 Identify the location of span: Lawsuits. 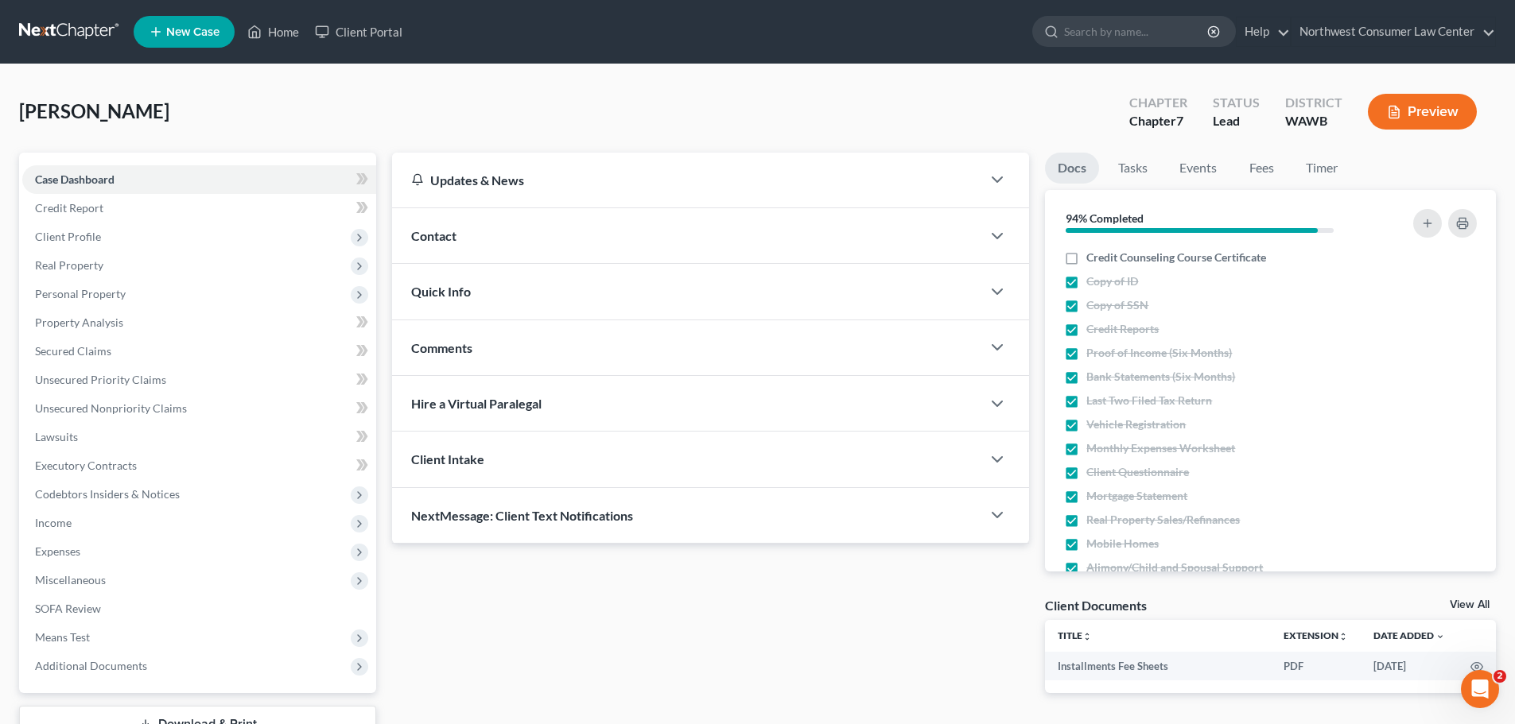
(56, 437).